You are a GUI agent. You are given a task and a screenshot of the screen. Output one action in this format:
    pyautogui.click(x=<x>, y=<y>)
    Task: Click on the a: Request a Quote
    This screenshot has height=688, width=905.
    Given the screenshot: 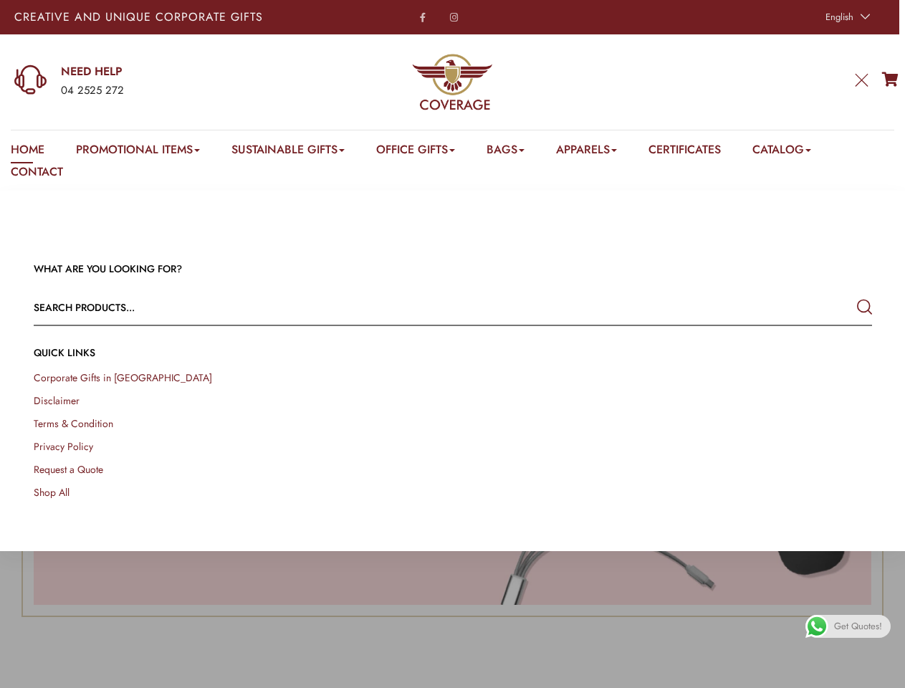 What is the action you would take?
    pyautogui.click(x=68, y=469)
    